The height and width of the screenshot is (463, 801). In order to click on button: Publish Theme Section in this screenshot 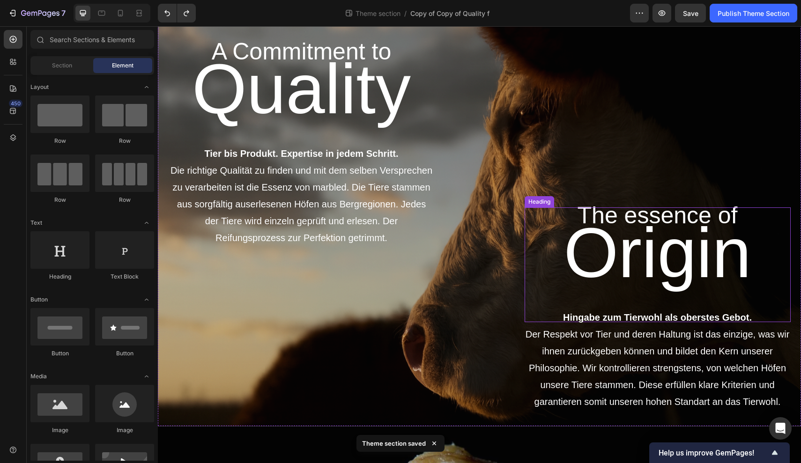, I will do `click(753, 13)`.